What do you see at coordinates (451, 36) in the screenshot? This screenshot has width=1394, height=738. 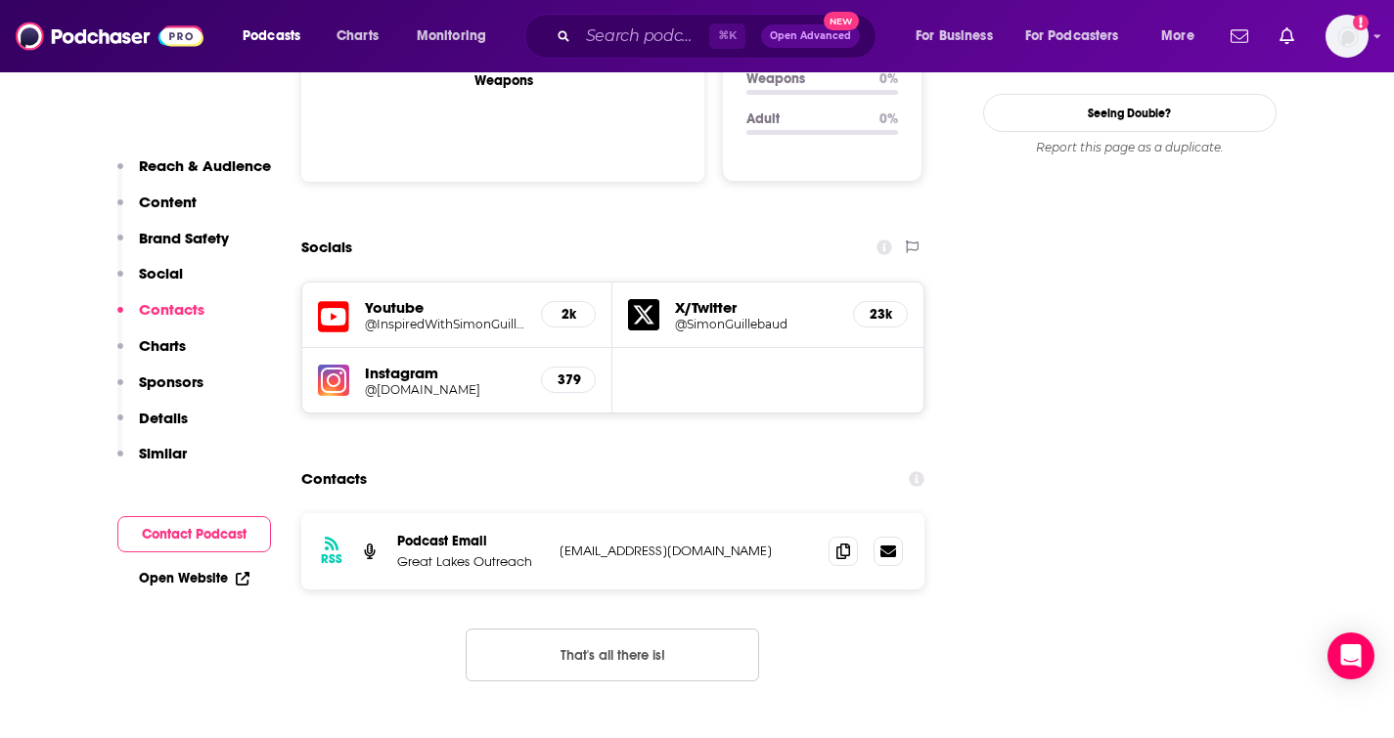 I see `span: Monitoring` at bounding box center [451, 36].